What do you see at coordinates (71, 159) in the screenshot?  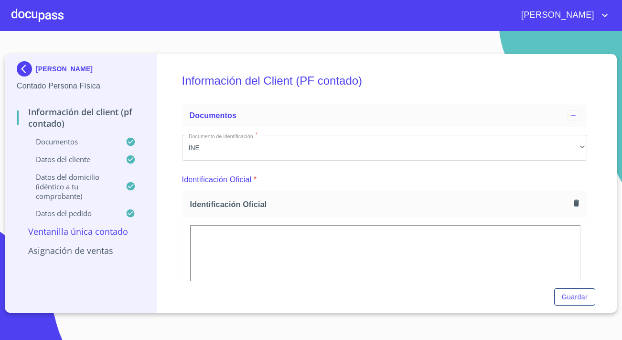 I see `p: Datos del cliente` at bounding box center [71, 159].